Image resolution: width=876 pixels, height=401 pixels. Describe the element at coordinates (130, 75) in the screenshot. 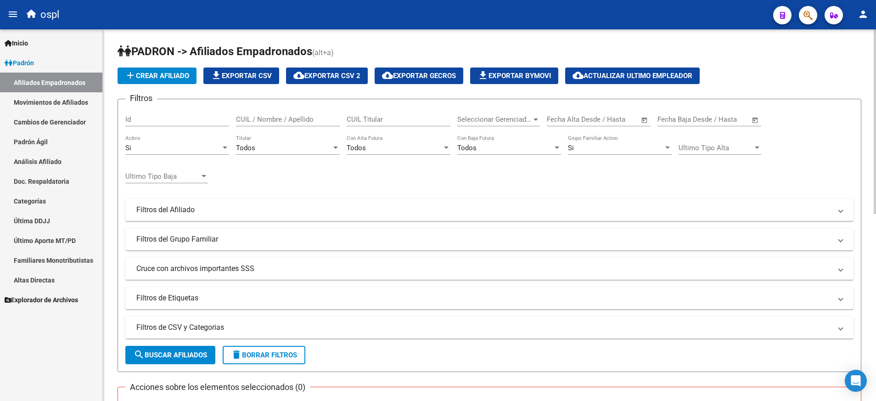

I see `mat-icon: add` at that location.